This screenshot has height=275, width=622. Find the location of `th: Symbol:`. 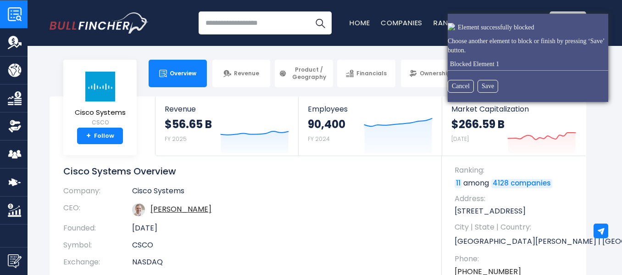

th: Symbol: is located at coordinates (98, 245).